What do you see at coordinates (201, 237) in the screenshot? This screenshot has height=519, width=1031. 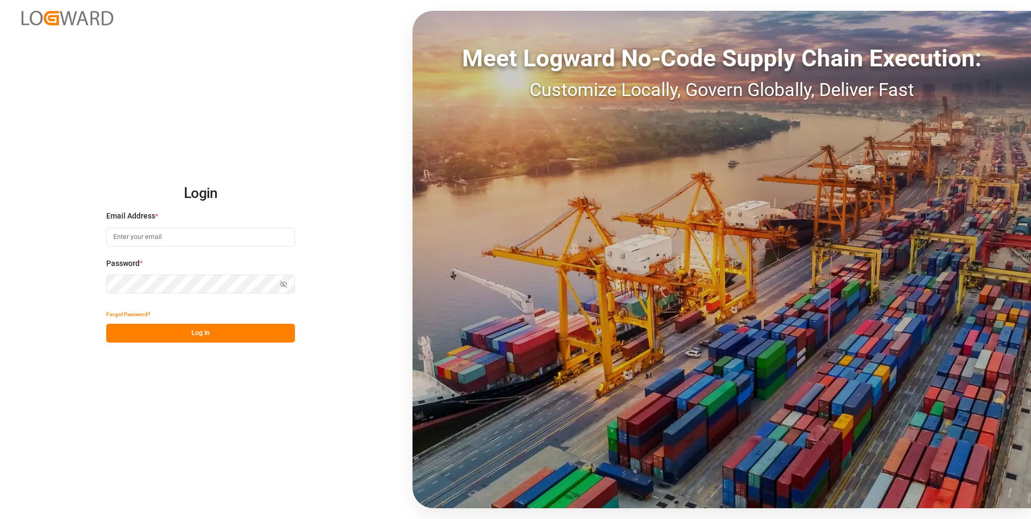 I see `input: Enter your email` at bounding box center [201, 237].